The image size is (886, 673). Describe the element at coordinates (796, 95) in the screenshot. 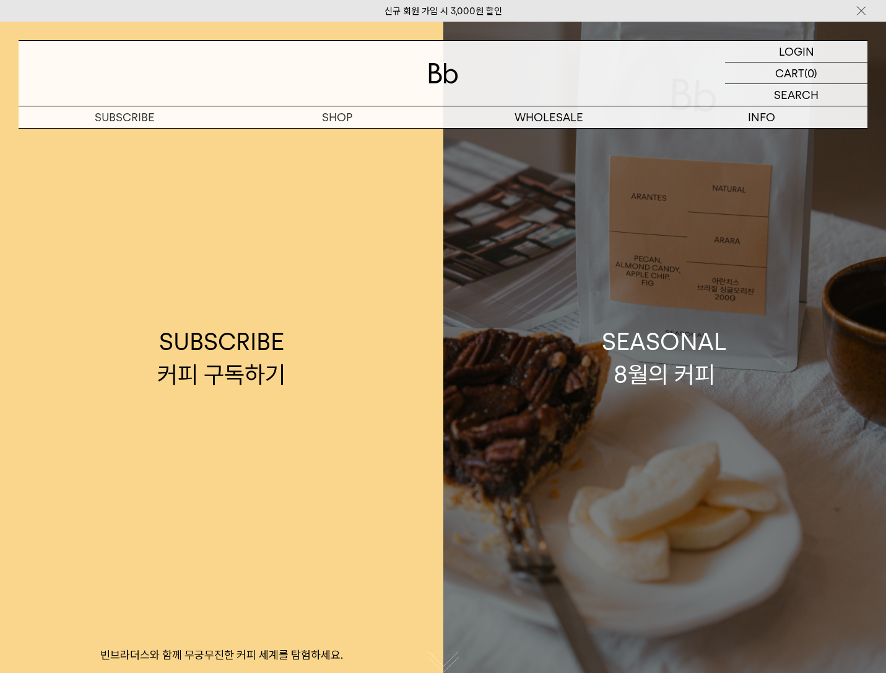

I see `p: SEARCH` at that location.